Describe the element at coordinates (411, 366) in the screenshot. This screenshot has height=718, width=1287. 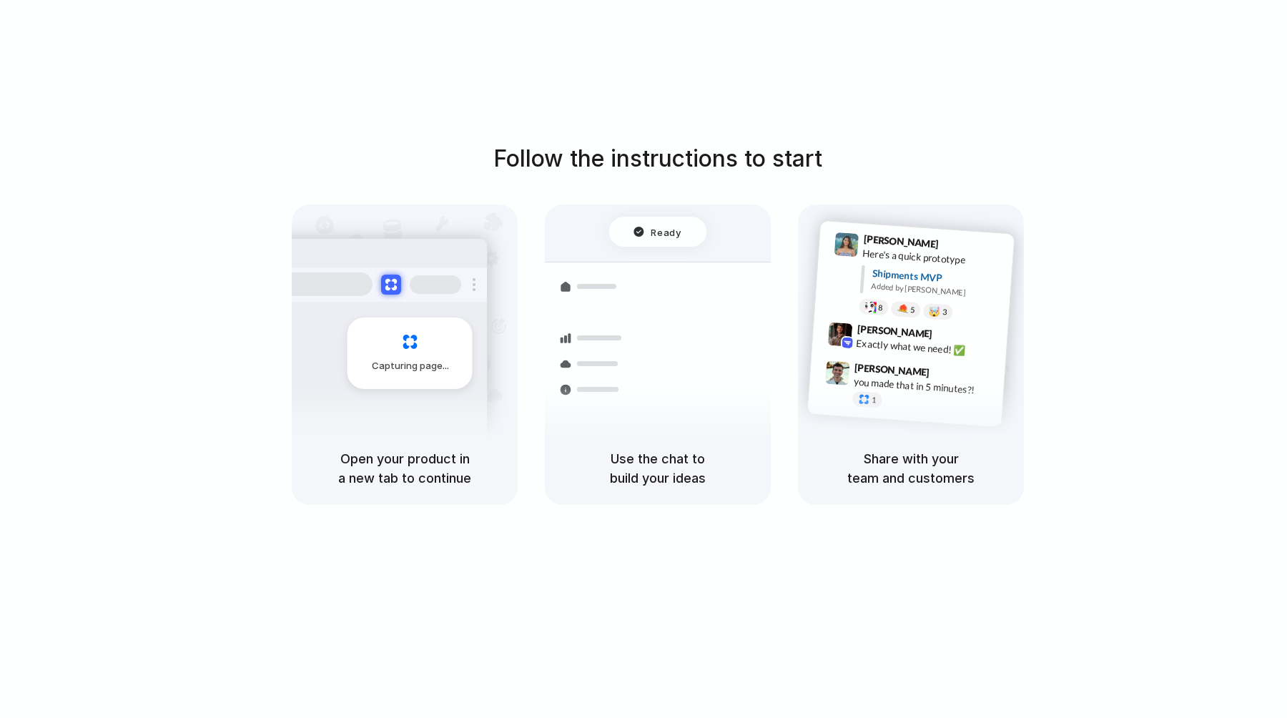
I see `span: Capturing page` at that location.